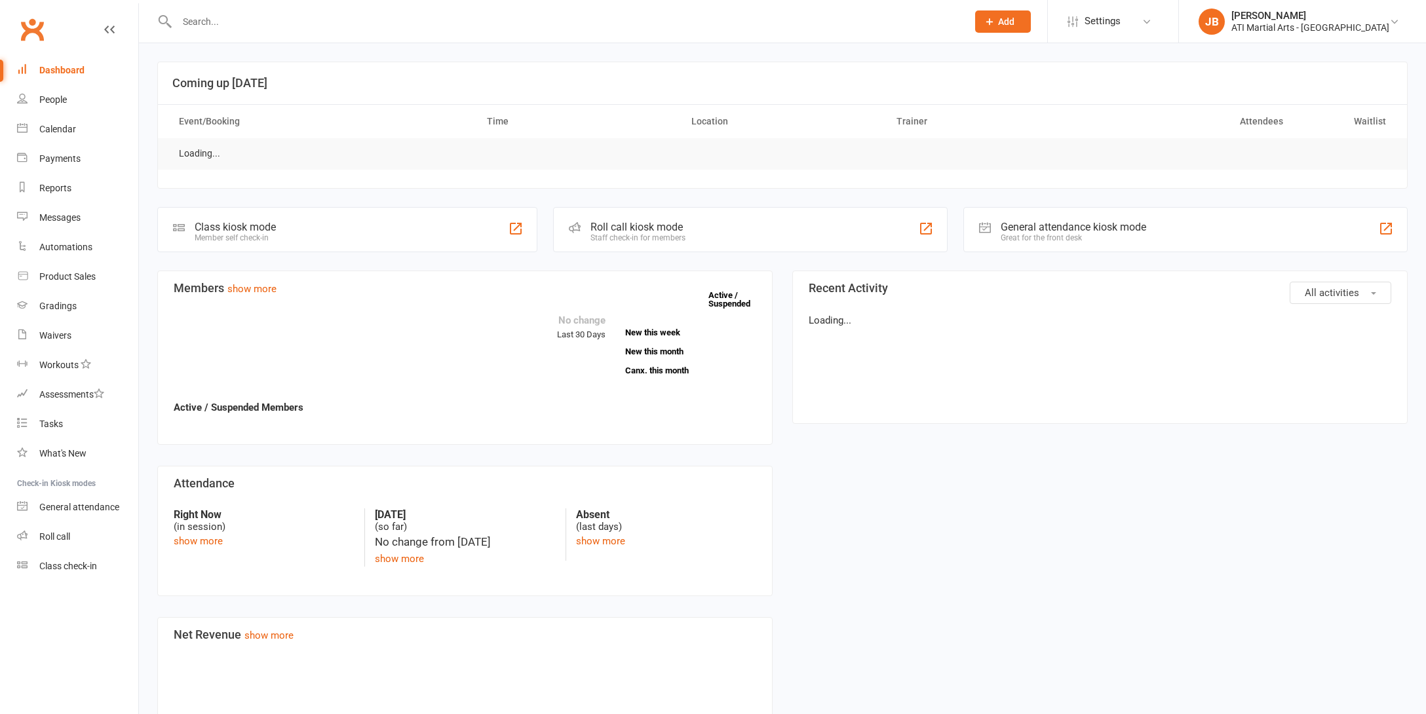 The height and width of the screenshot is (714, 1426). I want to click on button: All activities, so click(1340, 293).